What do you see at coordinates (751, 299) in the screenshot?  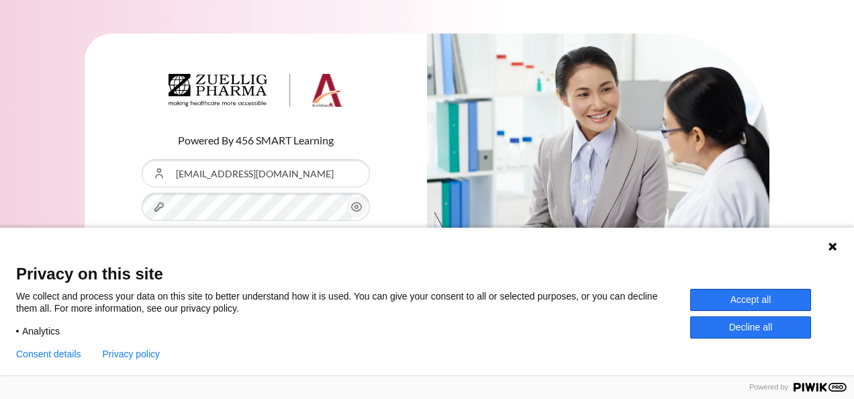 I see `button: Accept all` at bounding box center [751, 299].